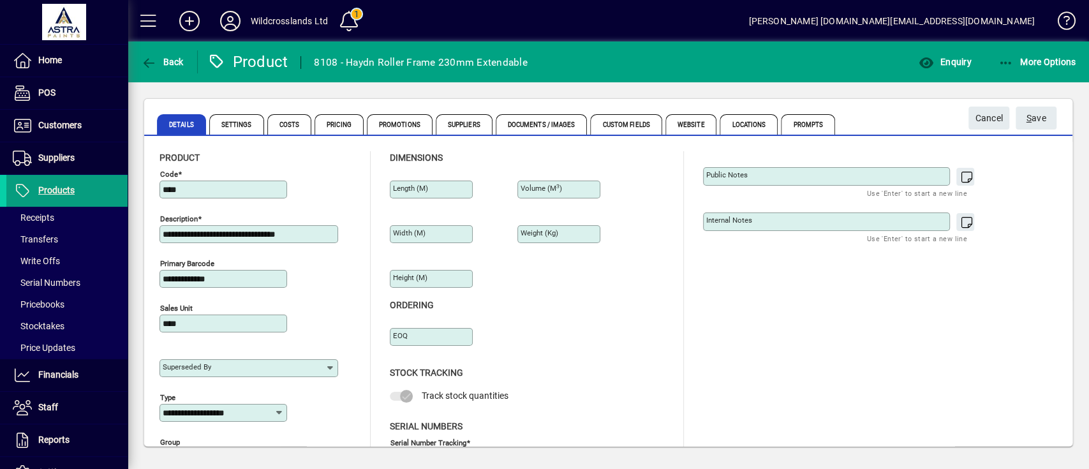  What do you see at coordinates (944, 62) in the screenshot?
I see `span: Enquiry` at bounding box center [944, 62].